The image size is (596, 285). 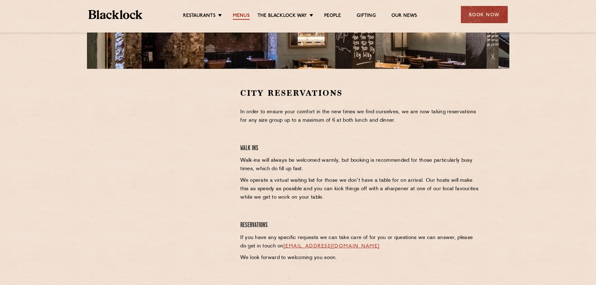 I want to click on p: Walk-ins will always be welcomed warmly, but booking is recommended for those particularly busy t..., so click(x=360, y=165).